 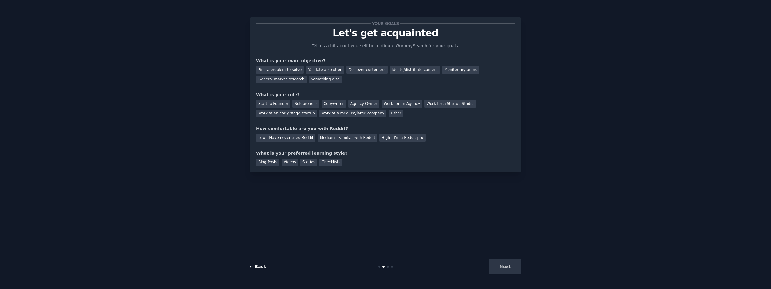 I want to click on div: Work at a medium/large company, so click(x=353, y=113).